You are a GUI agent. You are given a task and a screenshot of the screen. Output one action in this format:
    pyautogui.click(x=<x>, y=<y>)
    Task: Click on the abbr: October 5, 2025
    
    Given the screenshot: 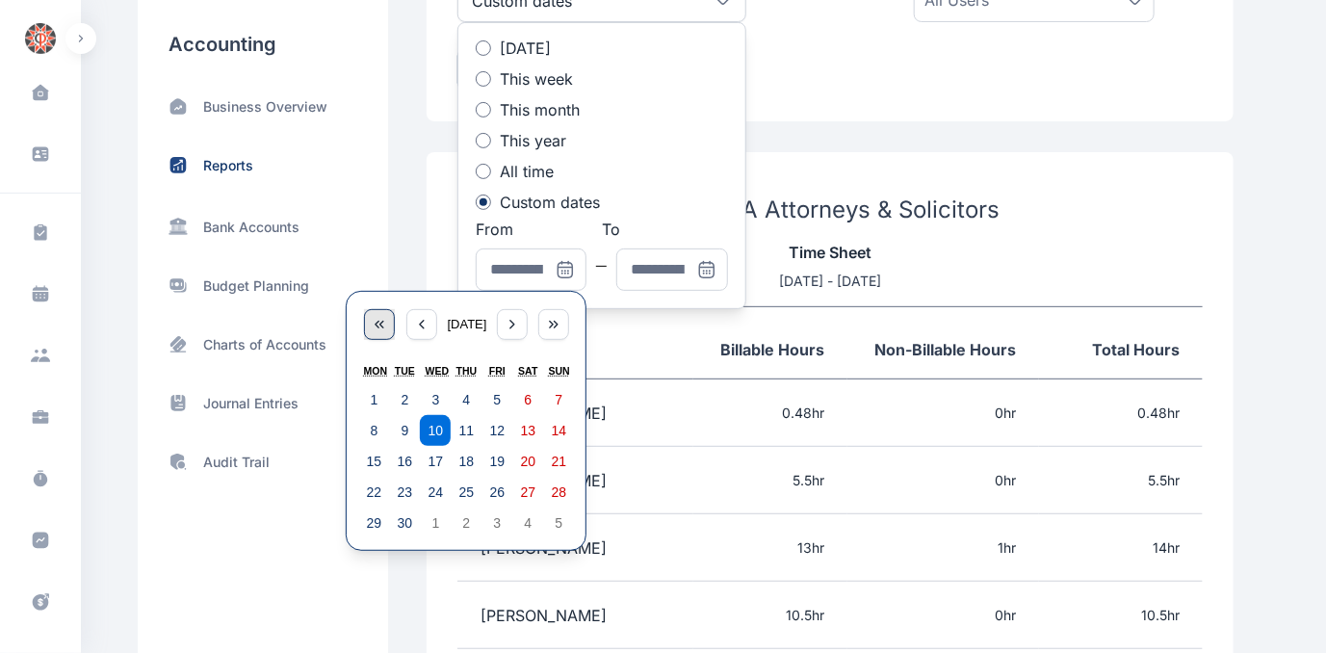 What is the action you would take?
    pyautogui.click(x=558, y=523)
    